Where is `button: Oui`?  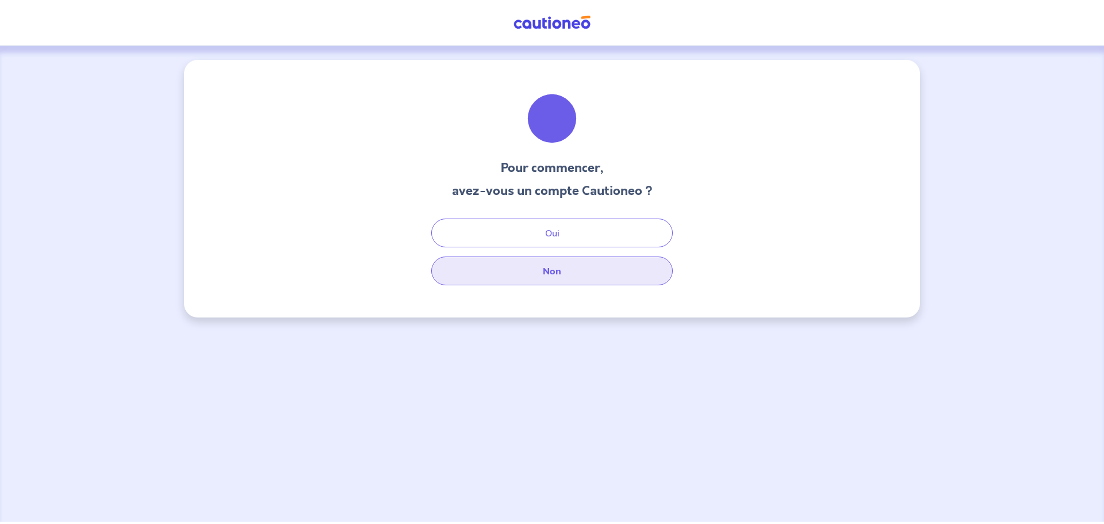 button: Oui is located at coordinates (552, 233).